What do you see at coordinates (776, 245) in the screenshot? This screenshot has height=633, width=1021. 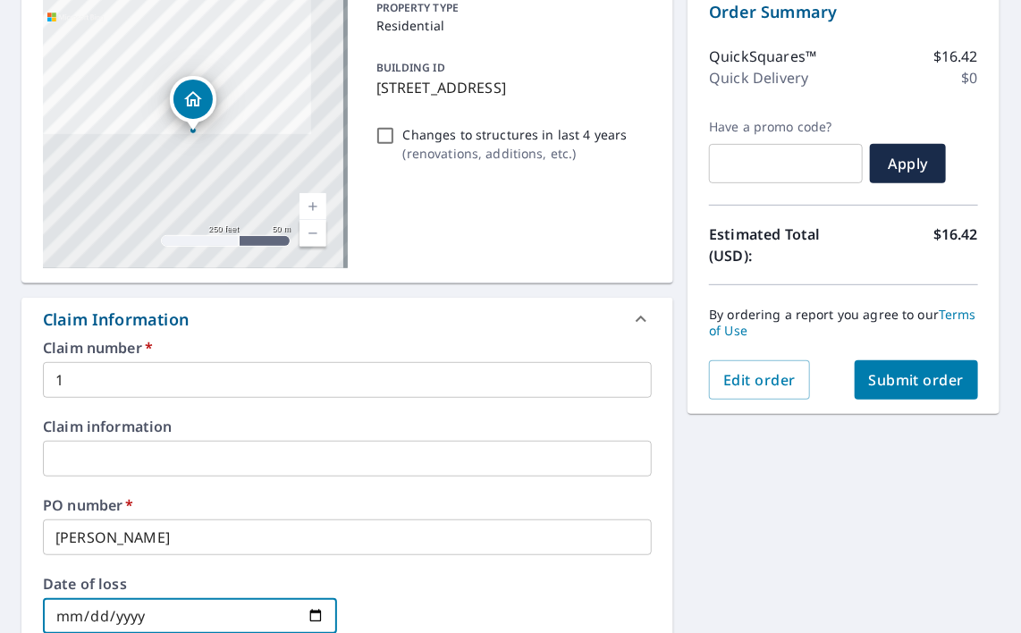 I see `p: Estimated Total (USD):` at bounding box center [776, 245].